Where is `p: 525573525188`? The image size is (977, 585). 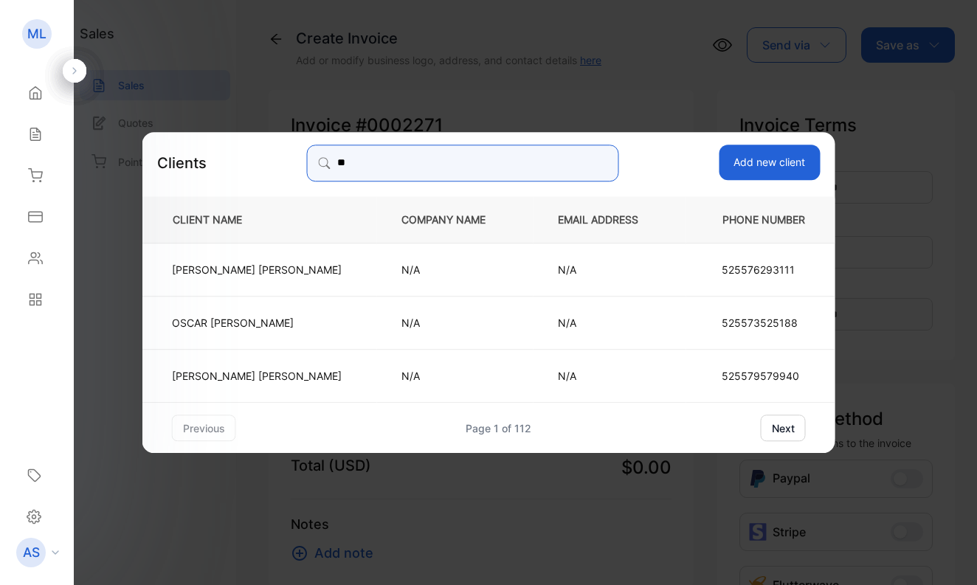 p: 525573525188 is located at coordinates (764, 323).